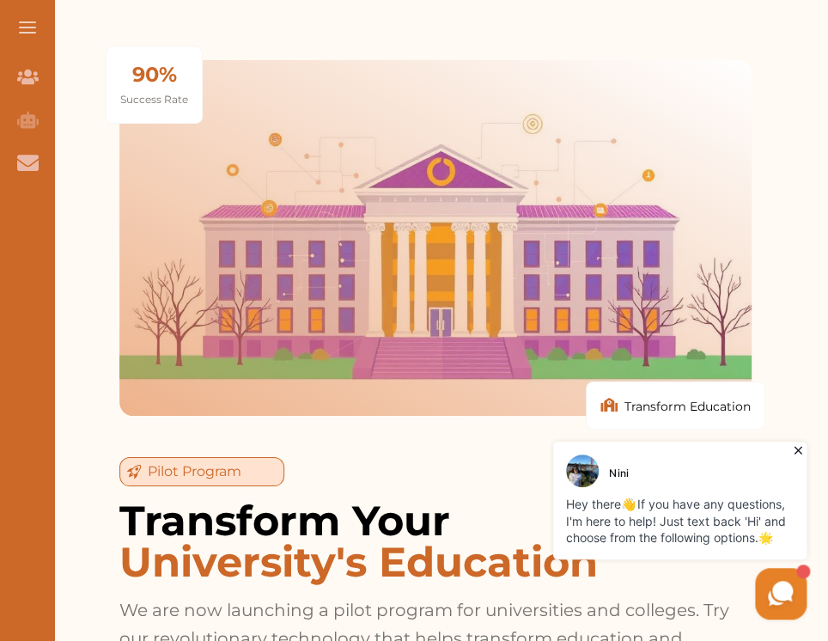  I want to click on span: Success Rate, so click(154, 99).